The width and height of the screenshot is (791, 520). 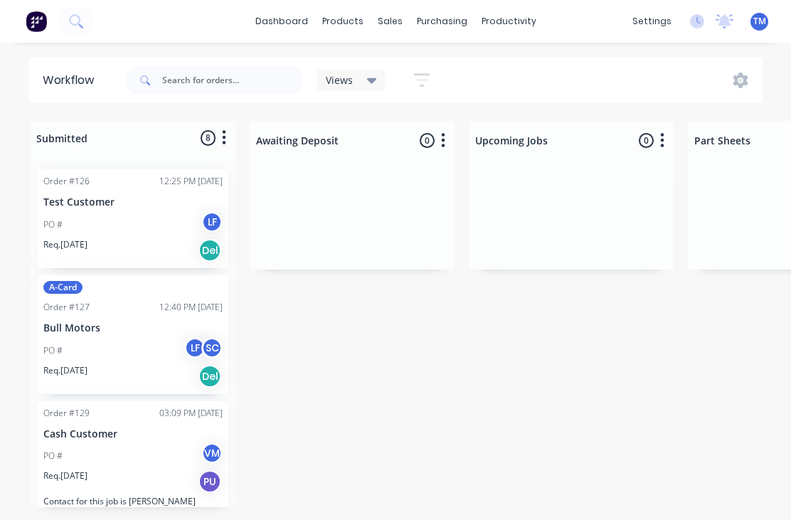 What do you see at coordinates (66, 413) in the screenshot?
I see `div: Order #129` at bounding box center [66, 413].